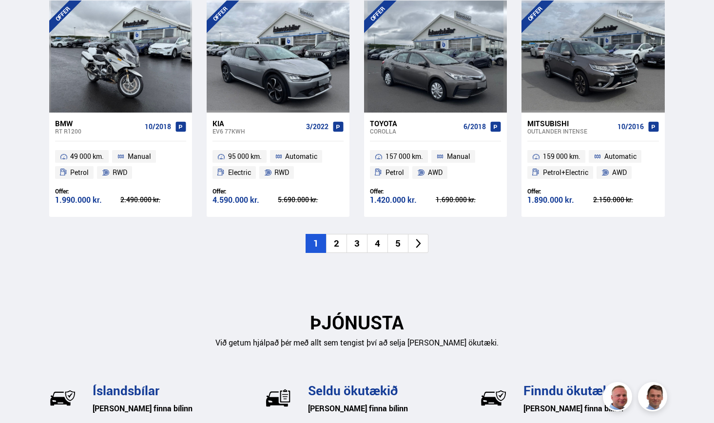 Image resolution: width=714 pixels, height=423 pixels. What do you see at coordinates (414, 131) in the screenshot?
I see `div: Corolla` at bounding box center [414, 131].